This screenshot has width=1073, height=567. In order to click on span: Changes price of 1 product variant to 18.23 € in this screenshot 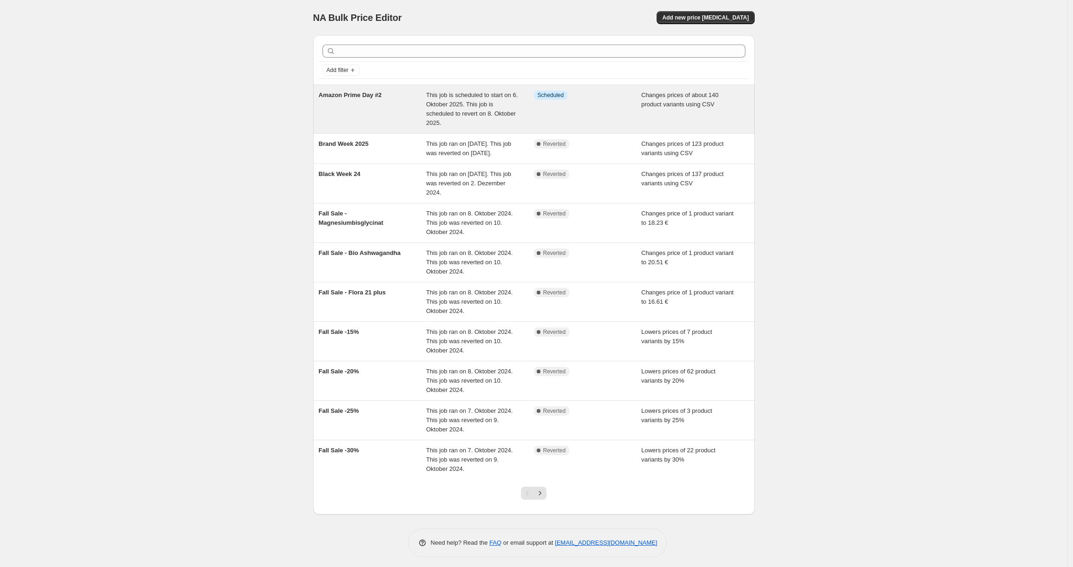, I will do `click(687, 218)`.